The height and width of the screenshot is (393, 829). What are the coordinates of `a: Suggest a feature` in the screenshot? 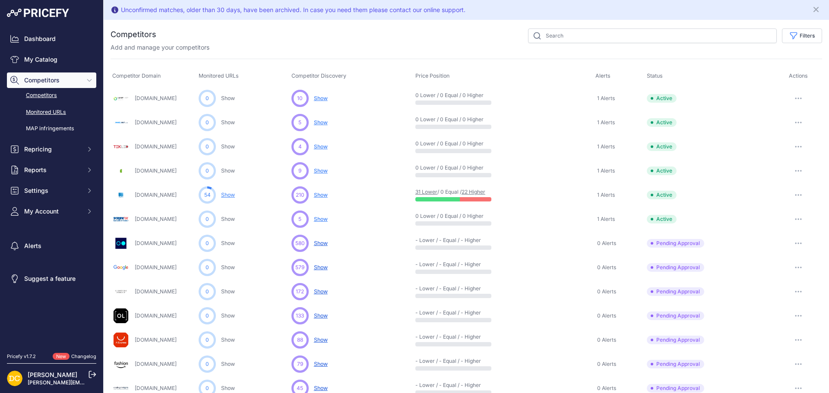 It's located at (51, 279).